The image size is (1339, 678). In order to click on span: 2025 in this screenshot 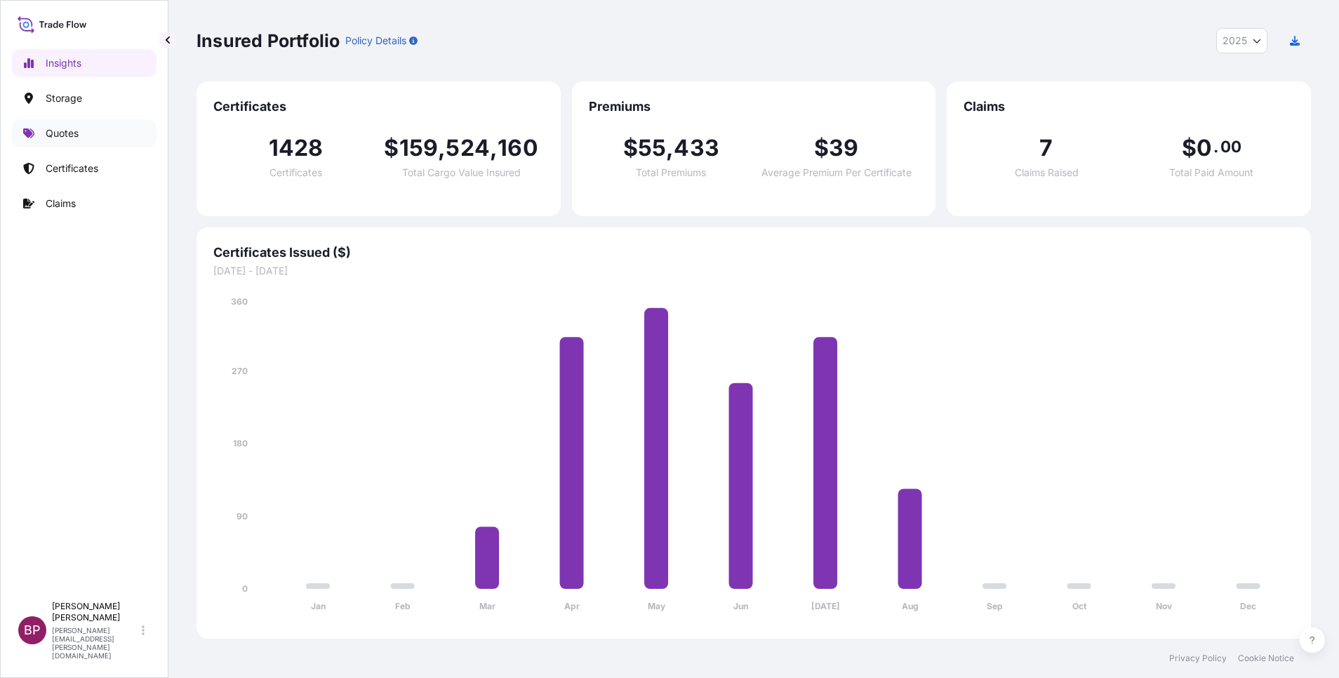, I will do `click(1234, 41)`.